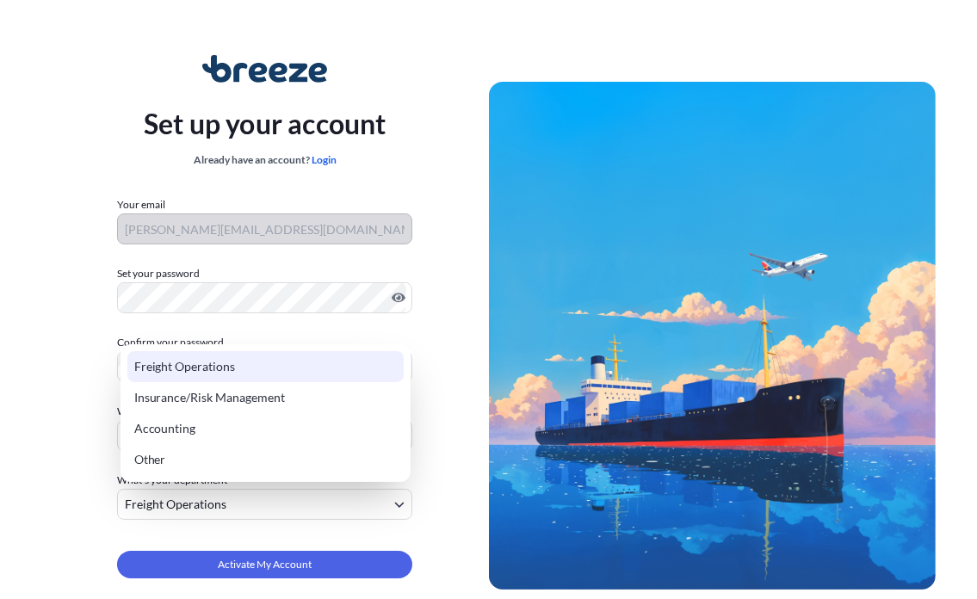 The height and width of the screenshot is (599, 977). I want to click on div: Insurance/Risk Management, so click(265, 398).